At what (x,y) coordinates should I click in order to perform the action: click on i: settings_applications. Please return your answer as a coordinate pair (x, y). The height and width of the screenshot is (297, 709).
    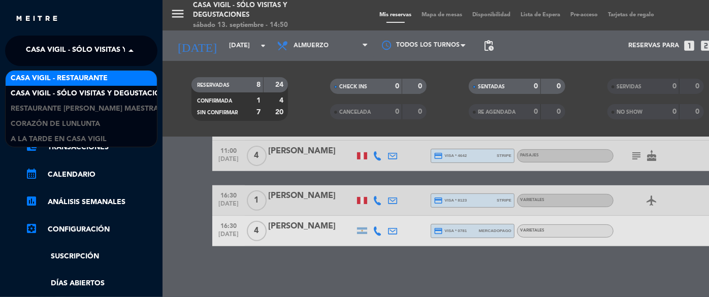
    Looking at the image, I should click on (31, 228).